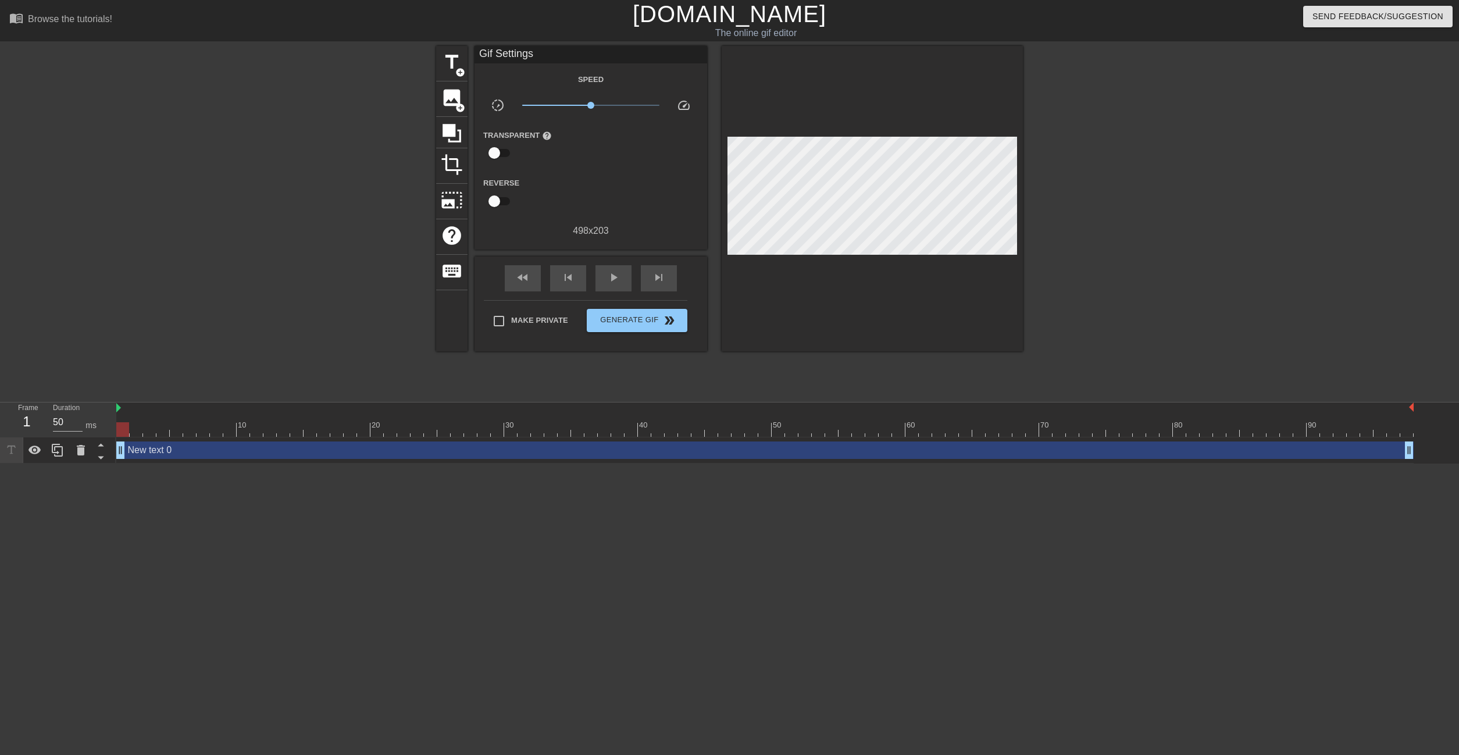 The width and height of the screenshot is (1459, 755). What do you see at coordinates (60, 20) in the screenshot?
I see `a: Browse the tutorials!` at bounding box center [60, 20].